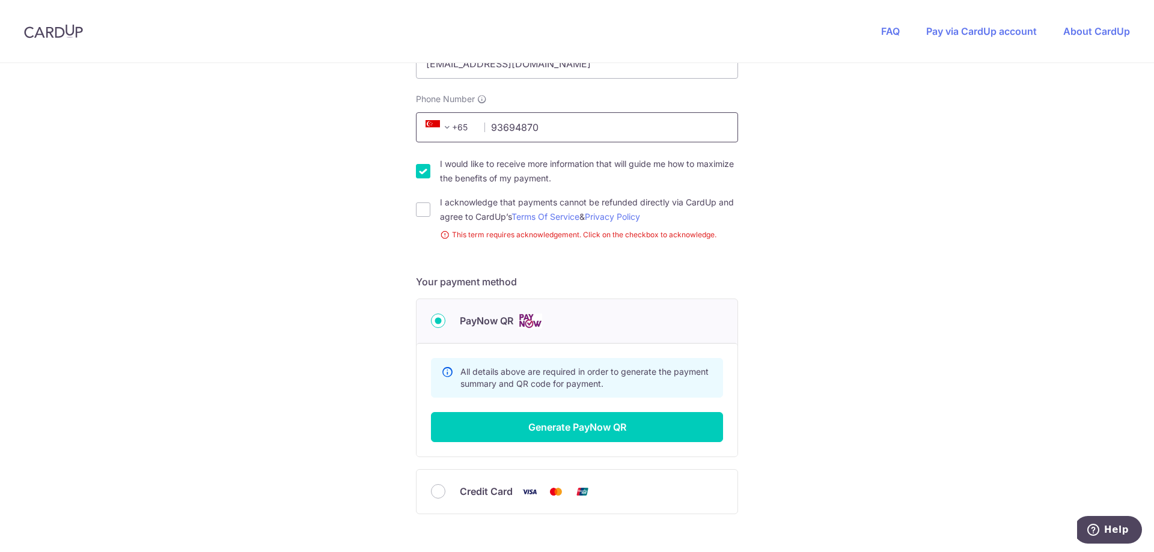 This screenshot has width=1154, height=552. What do you see at coordinates (530, 492) in the screenshot?
I see `img: Visa` at bounding box center [530, 492].